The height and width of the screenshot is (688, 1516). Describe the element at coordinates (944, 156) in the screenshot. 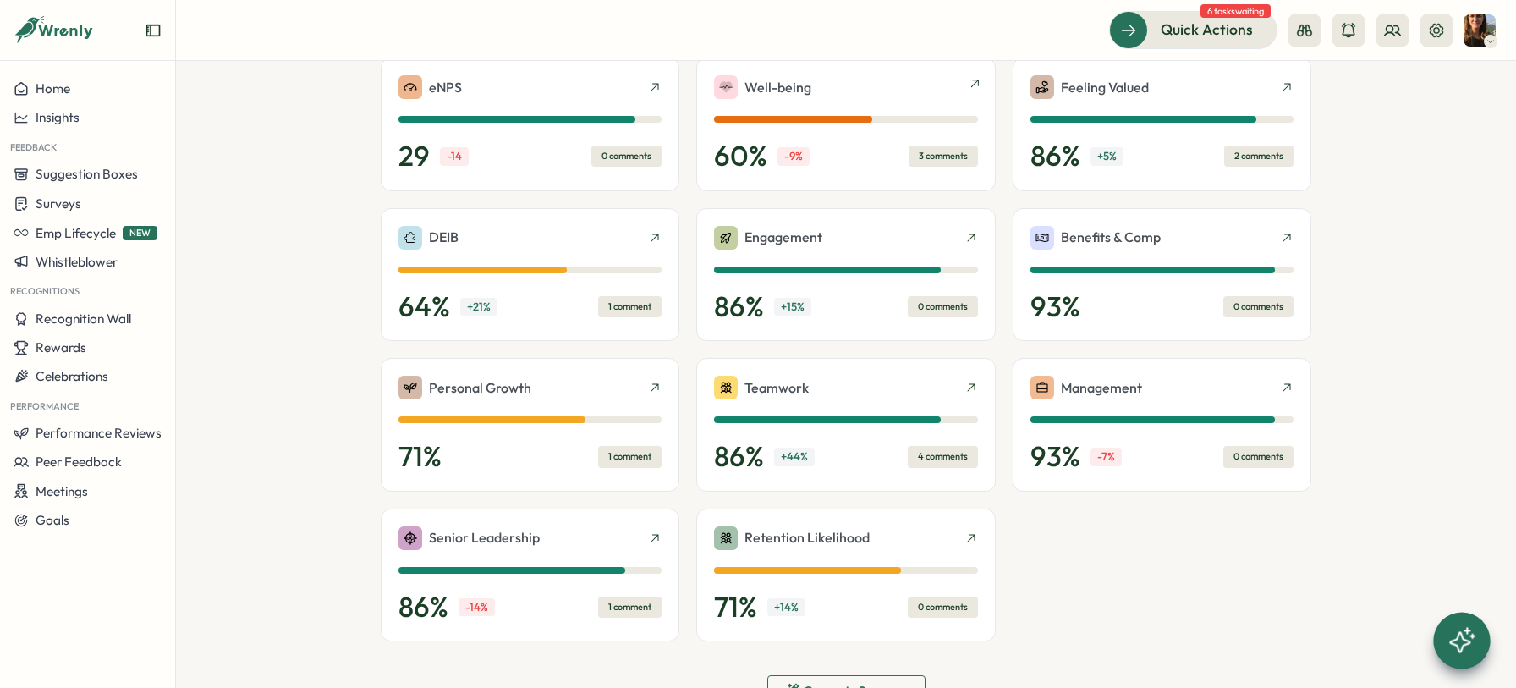

I see `div: 3 comments` at that location.